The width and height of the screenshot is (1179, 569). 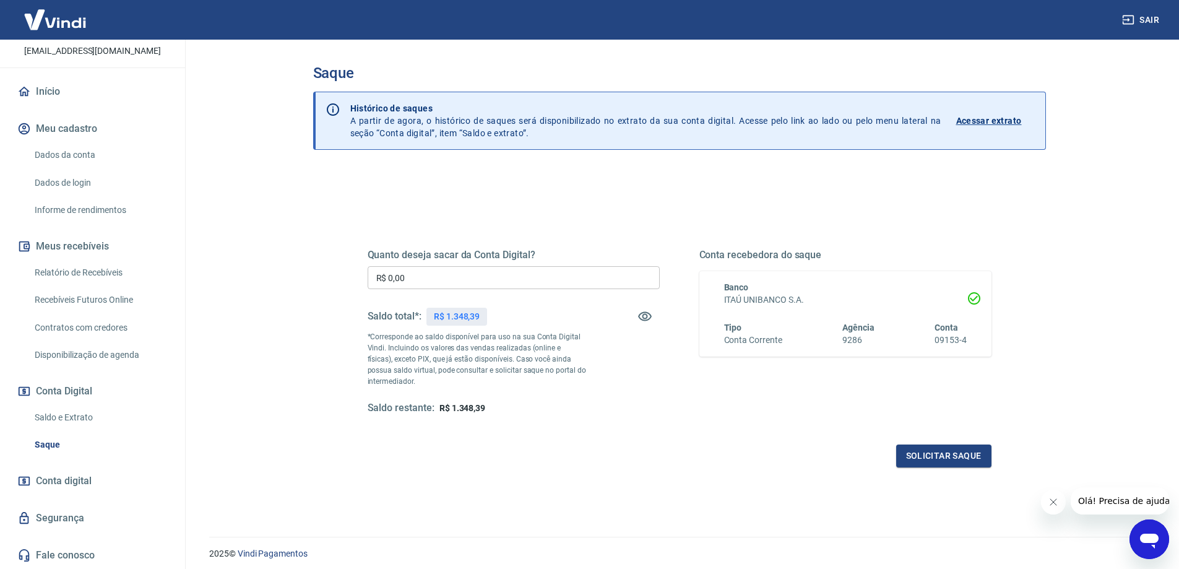 I want to click on button: Meu cadastro, so click(x=92, y=129).